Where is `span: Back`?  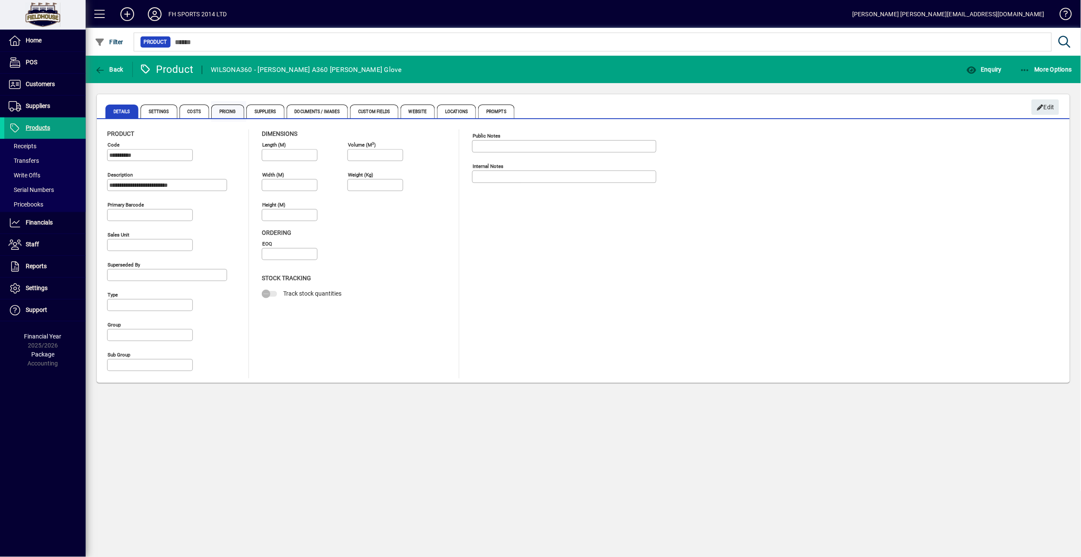
span: Back is located at coordinates (109, 69).